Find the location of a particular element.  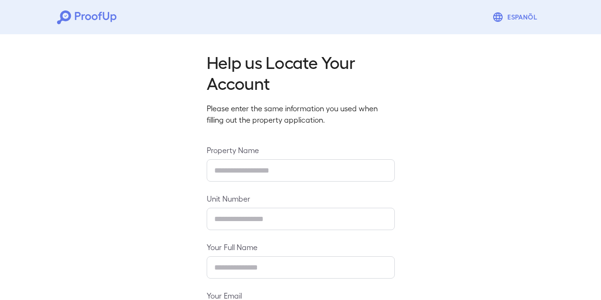

label: Unit Number is located at coordinates (301, 198).